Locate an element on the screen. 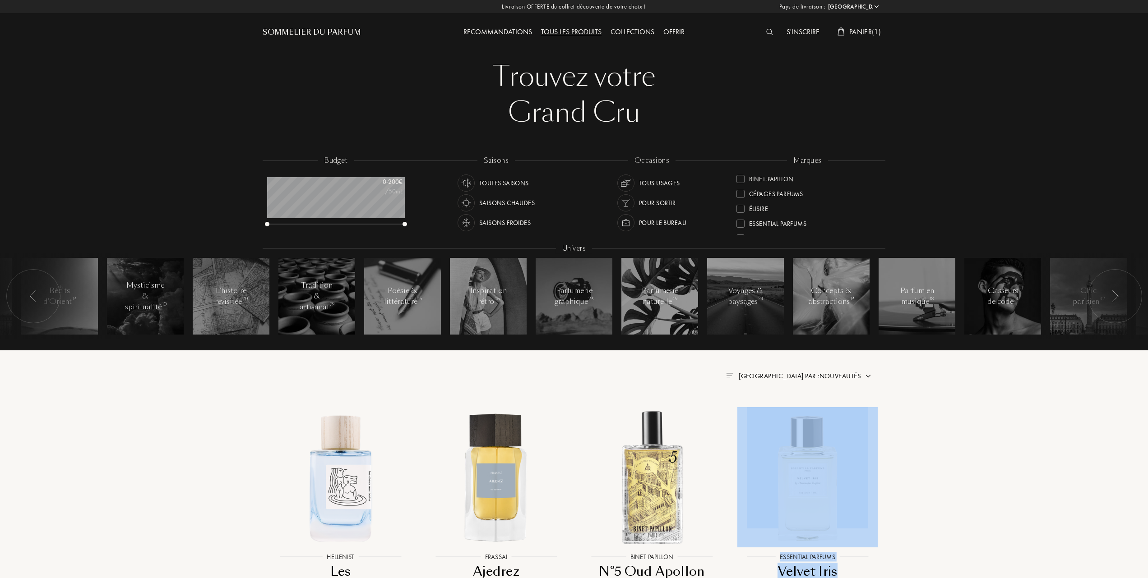 The width and height of the screenshot is (1148, 578). span: Pays de livraison : is located at coordinates (802, 7).